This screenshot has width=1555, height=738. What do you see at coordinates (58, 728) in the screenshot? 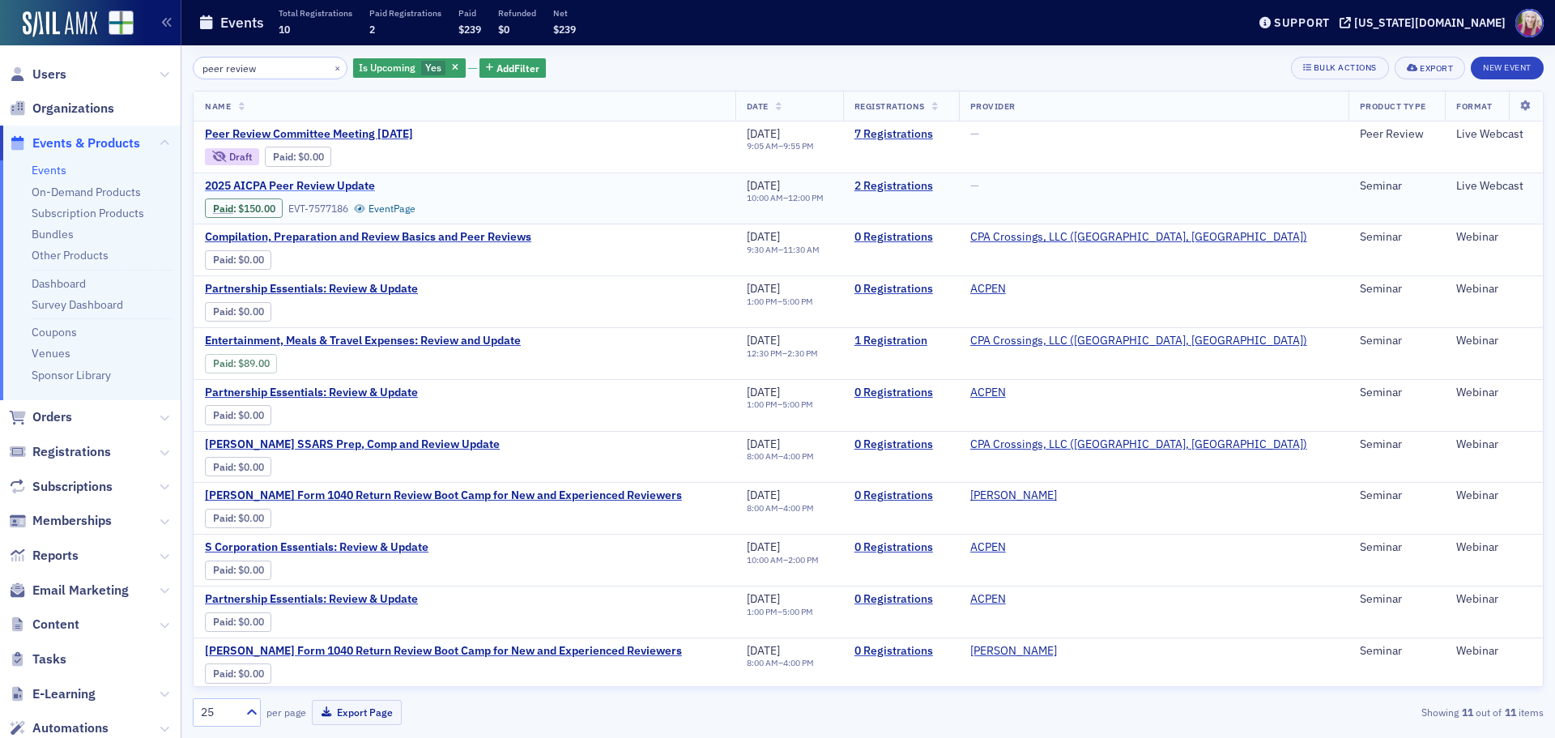
I see `a: Automations` at bounding box center [58, 728].